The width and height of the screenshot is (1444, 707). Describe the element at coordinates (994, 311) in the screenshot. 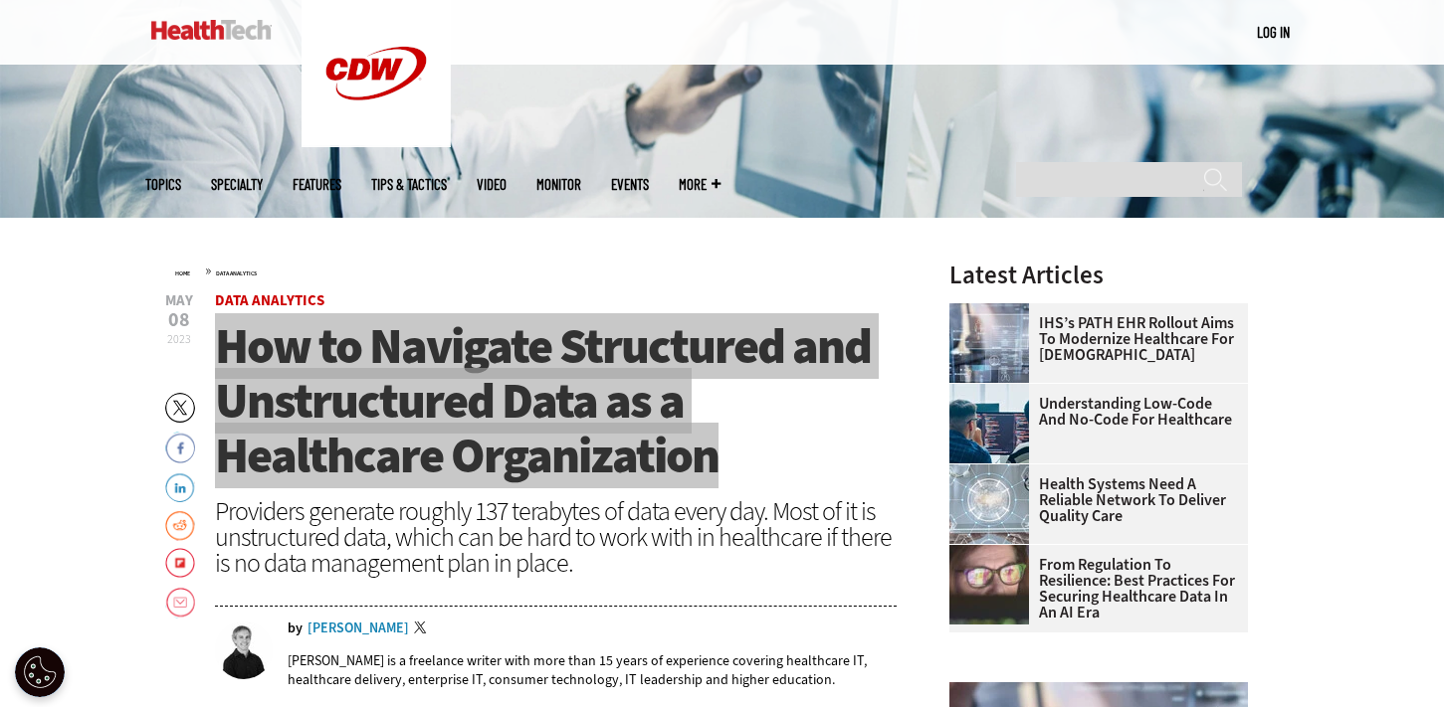

I see `a: Electronic health records` at that location.